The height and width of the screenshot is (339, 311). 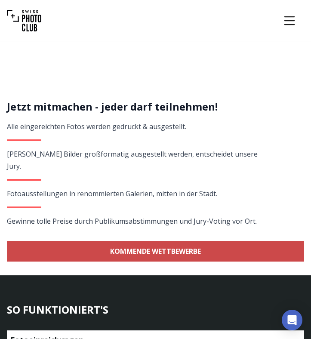 What do you see at coordinates (112, 193) in the screenshot?
I see `span: Fotoausstellungen in renommierten Galerien, mitten in der Stadt.` at bounding box center [112, 193].